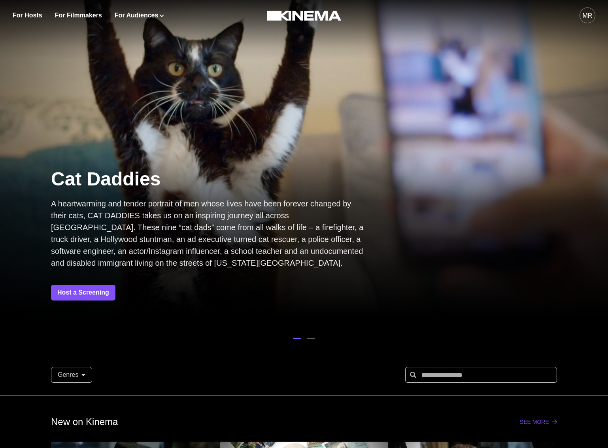 The image size is (608, 448). I want to click on button: Genres, so click(72, 375).